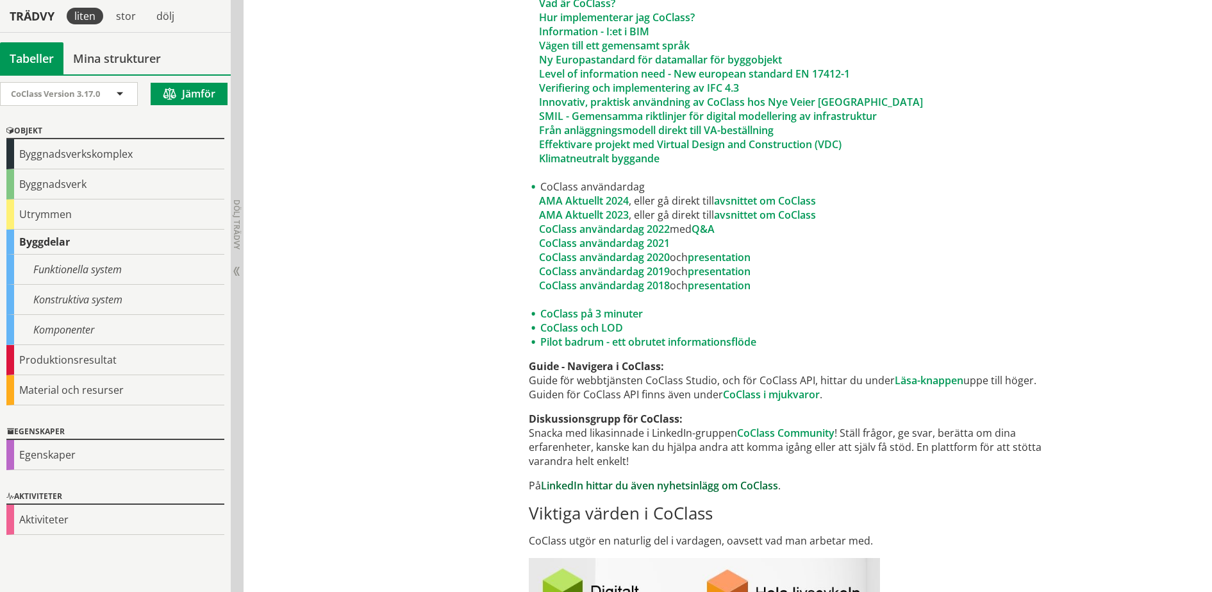  I want to click on a: AMA Aktuellt 2024, so click(584, 201).